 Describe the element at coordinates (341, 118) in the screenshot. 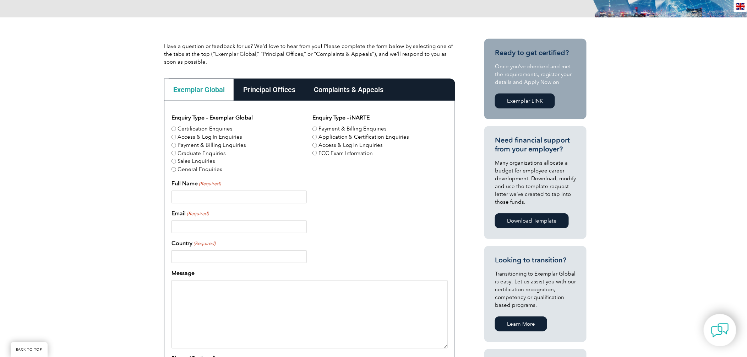

I see `legend: Enquiry Type – iNARTE` at that location.